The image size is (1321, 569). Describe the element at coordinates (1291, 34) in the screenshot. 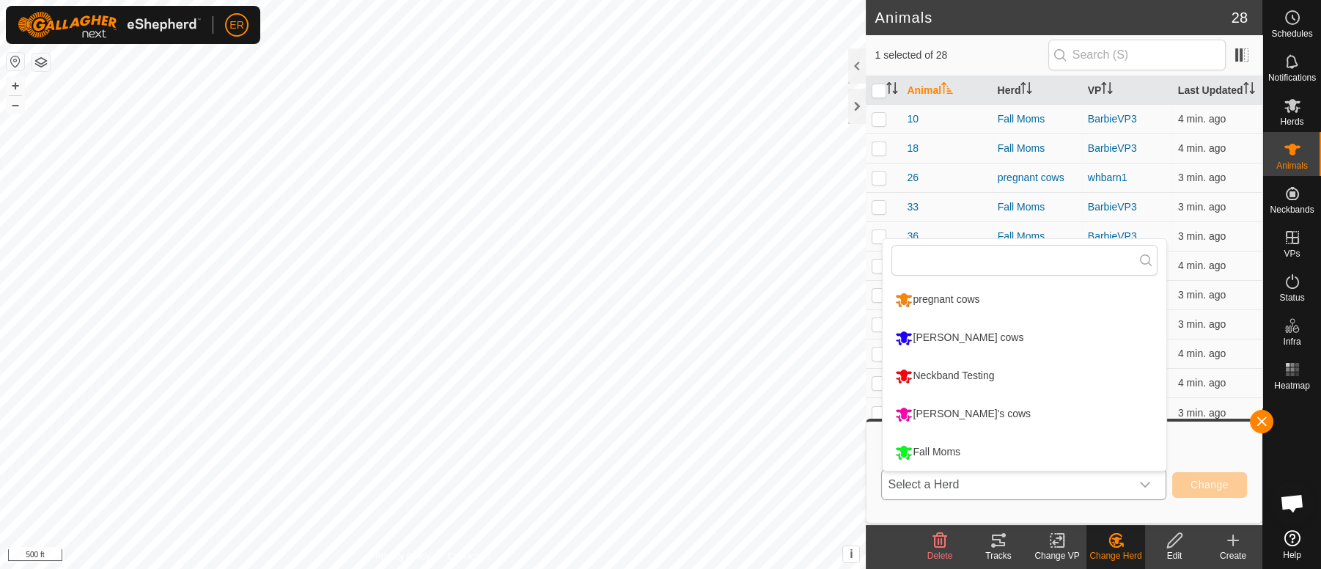

I see `span: Schedules` at that location.